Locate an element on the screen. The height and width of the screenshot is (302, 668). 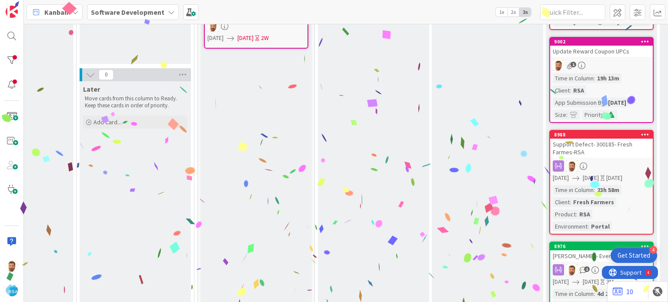
div: App Submission By is located at coordinates (578, 103).